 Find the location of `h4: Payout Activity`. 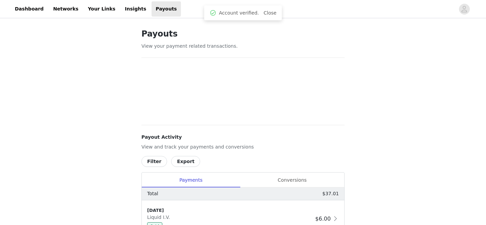

h4: Payout Activity is located at coordinates (243, 137).